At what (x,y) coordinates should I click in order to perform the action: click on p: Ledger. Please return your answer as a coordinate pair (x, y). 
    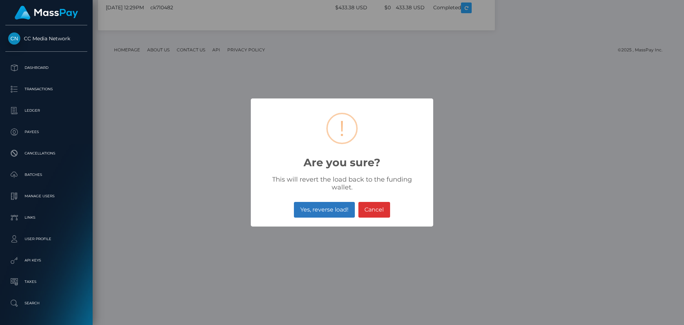
    Looking at the image, I should click on (46, 111).